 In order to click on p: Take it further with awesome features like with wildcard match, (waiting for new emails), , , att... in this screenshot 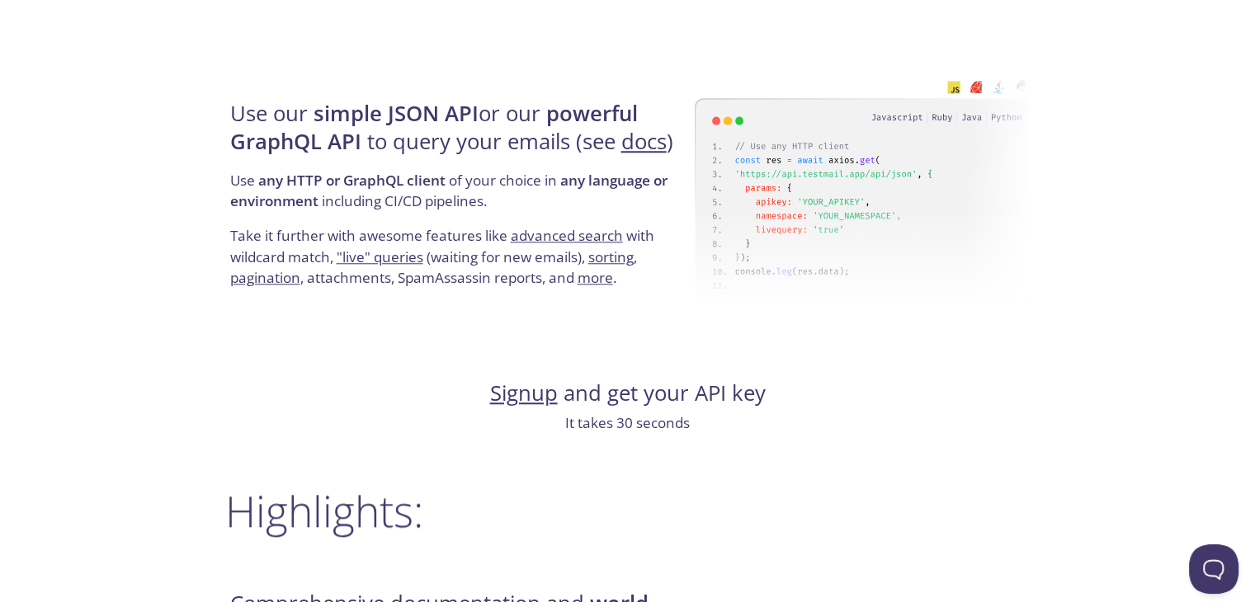, I will do `click(460, 257)`.